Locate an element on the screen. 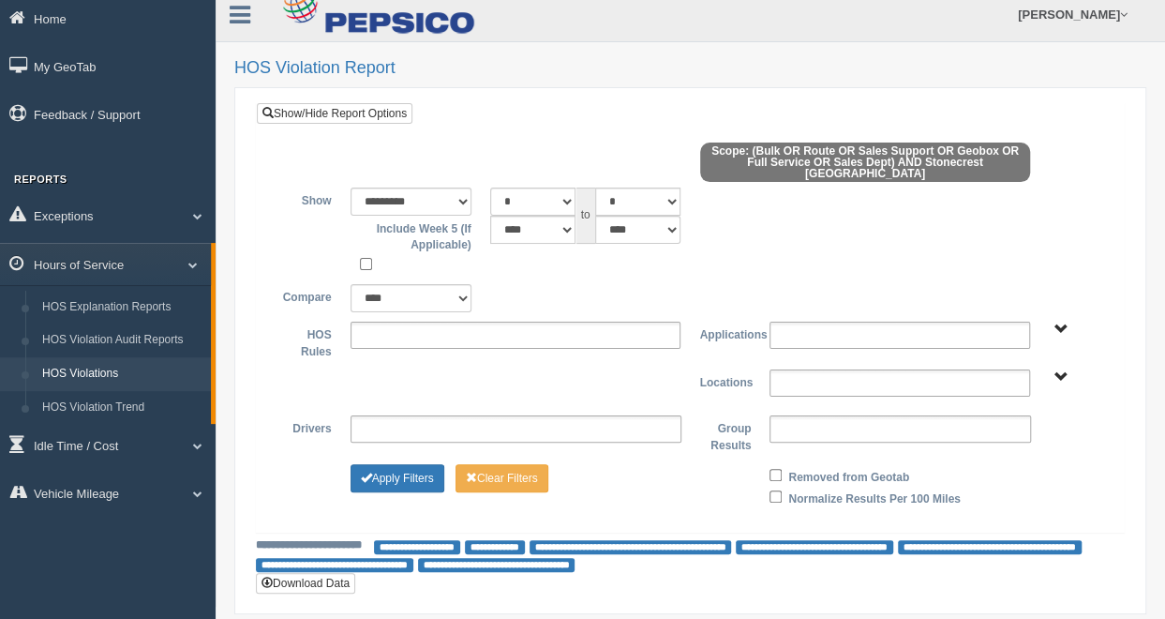 The height and width of the screenshot is (619, 1165). label: Compare is located at coordinates (306, 295).